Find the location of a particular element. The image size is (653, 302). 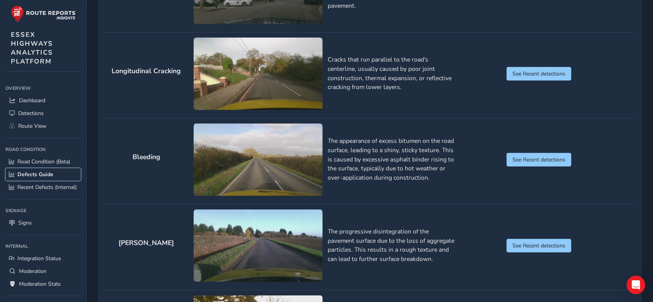

span: Road Condition (Beta) is located at coordinates (44, 161).